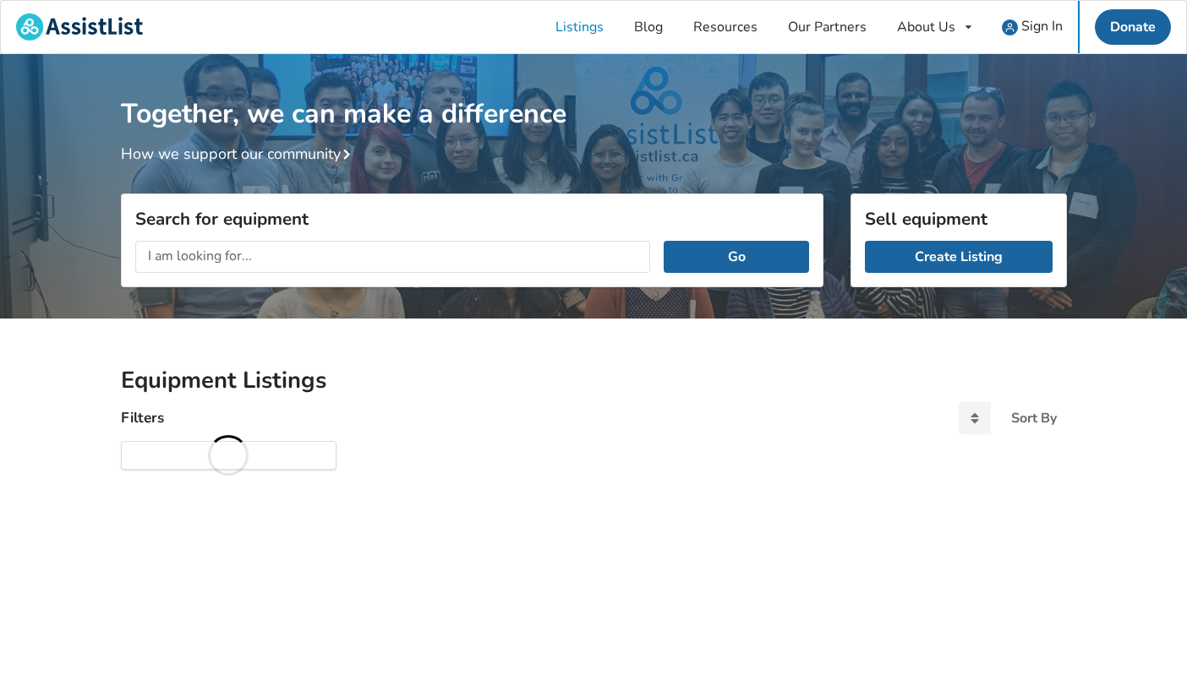  I want to click on a: Listings, so click(579, 27).